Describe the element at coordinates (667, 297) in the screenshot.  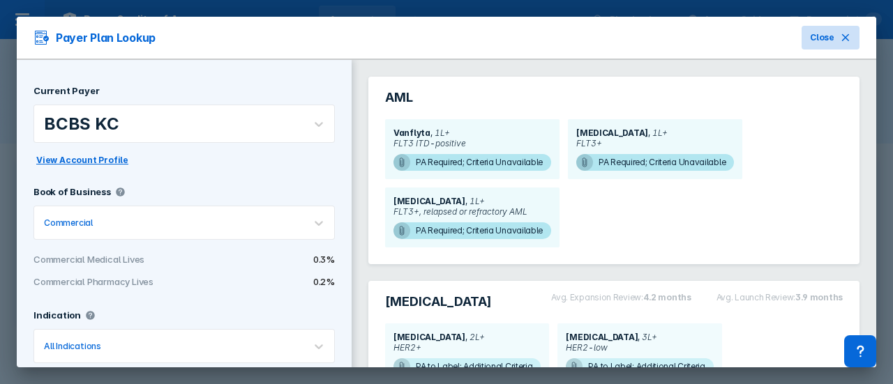
I see `b: 4.2 months` at that location.